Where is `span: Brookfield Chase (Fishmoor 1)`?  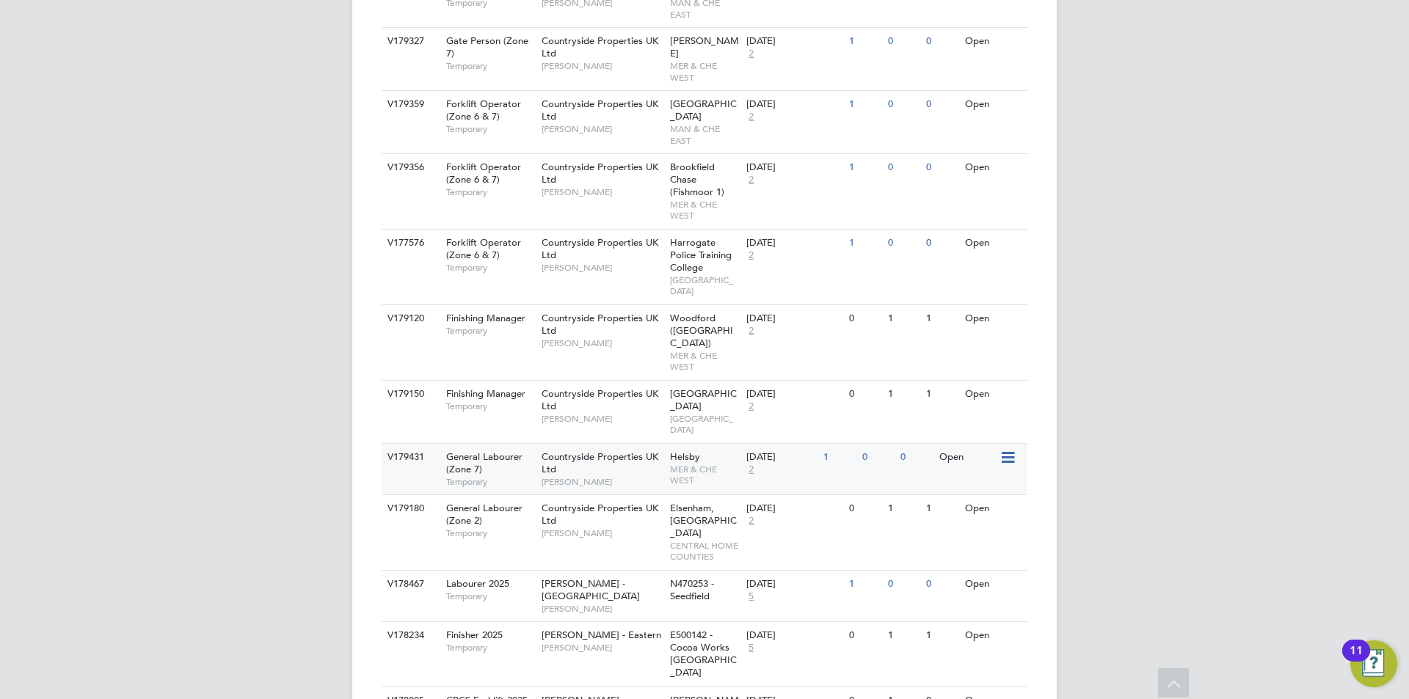
span: Brookfield Chase (Fishmoor 1) is located at coordinates (697, 179).